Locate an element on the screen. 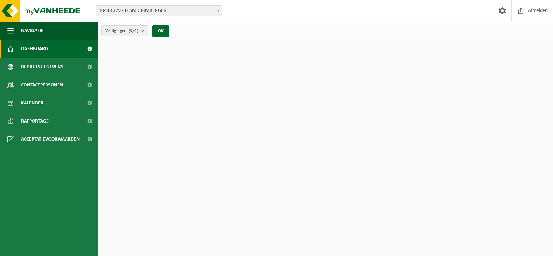  span: Bedrijfsgegevens is located at coordinates (42, 67).